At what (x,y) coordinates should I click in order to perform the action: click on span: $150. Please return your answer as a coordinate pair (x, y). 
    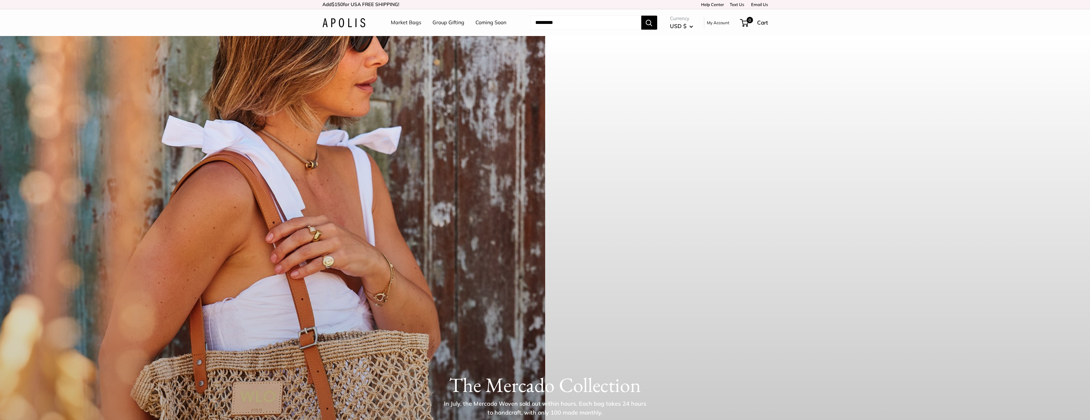
    Looking at the image, I should click on (337, 4).